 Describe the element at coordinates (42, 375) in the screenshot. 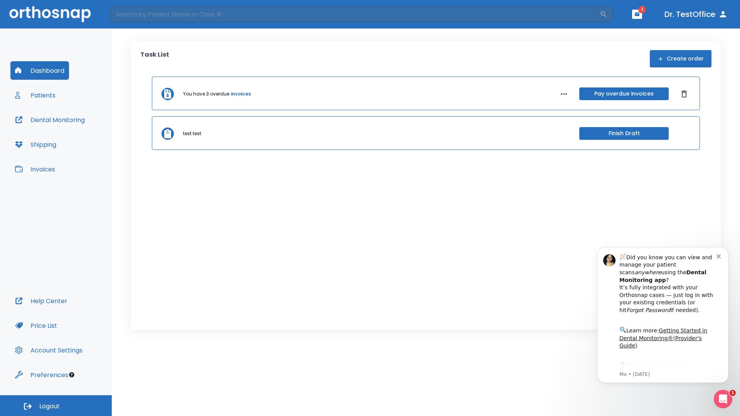

I see `a: Preferences` at that location.